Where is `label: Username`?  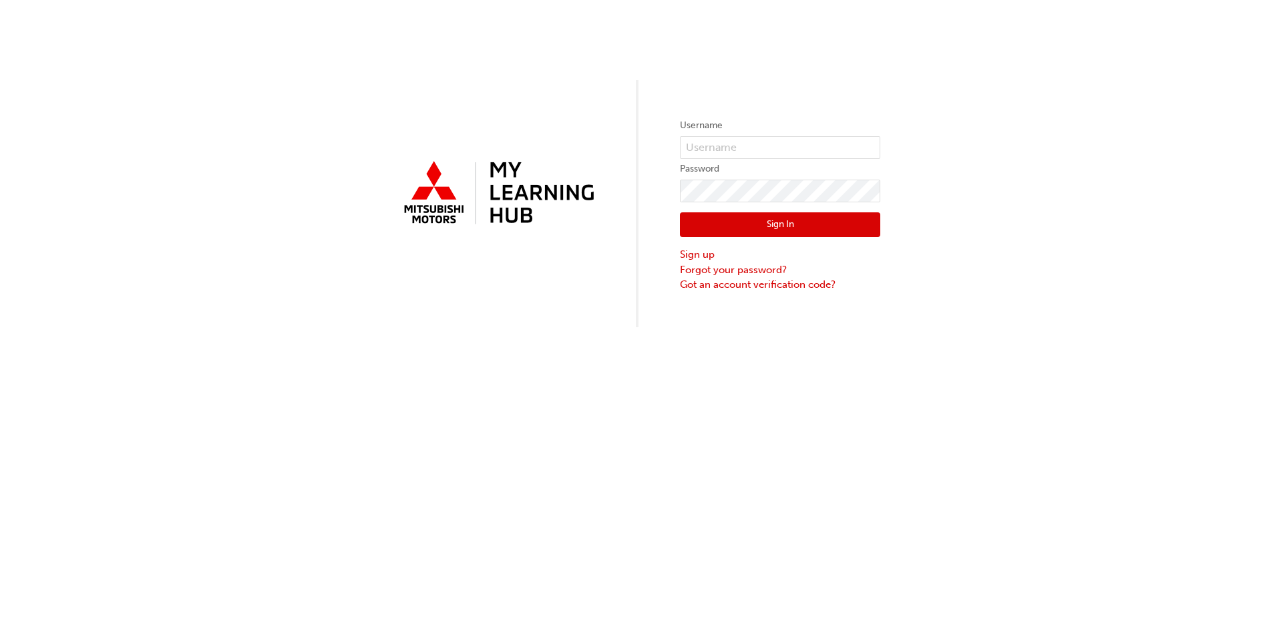 label: Username is located at coordinates (780, 126).